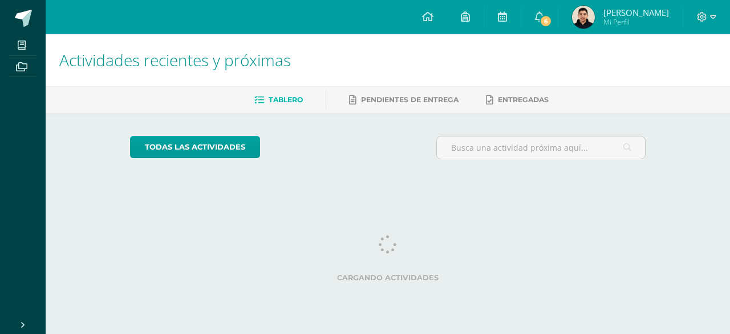 The height and width of the screenshot is (334, 730). I want to click on img: f030b365f4a656aee2bc7c6bfb38a77c.png, so click(584, 17).